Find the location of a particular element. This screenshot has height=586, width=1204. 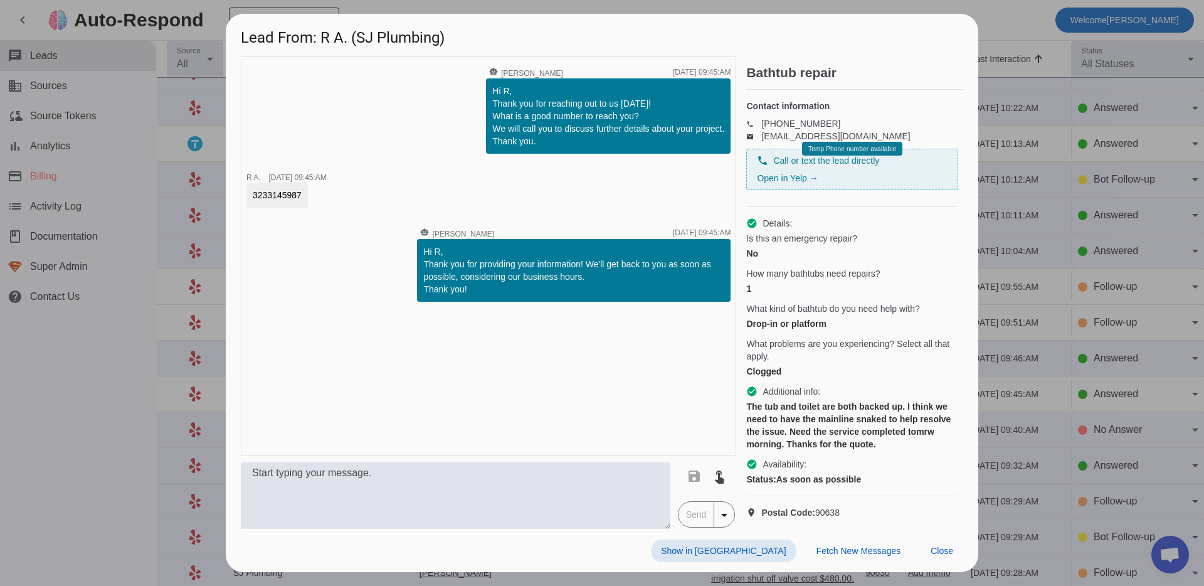

strong: Status: is located at coordinates (761, 479).